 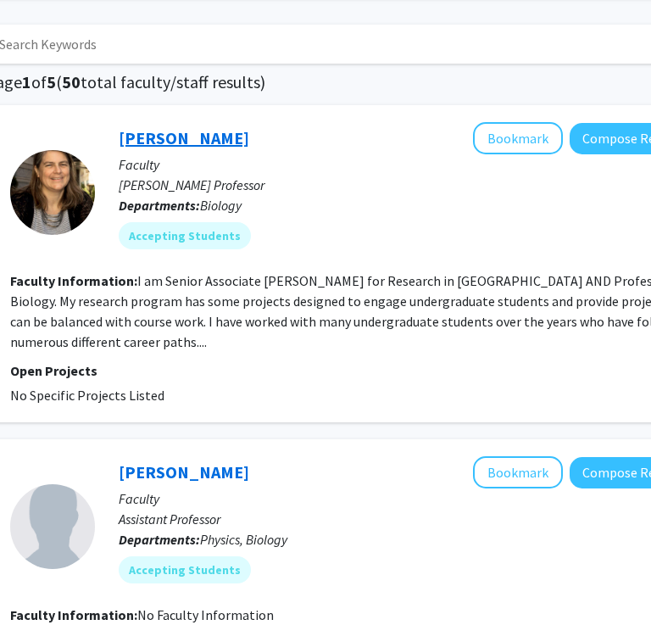 What do you see at coordinates (71, 81) in the screenshot?
I see `span: 50` at bounding box center [71, 81].